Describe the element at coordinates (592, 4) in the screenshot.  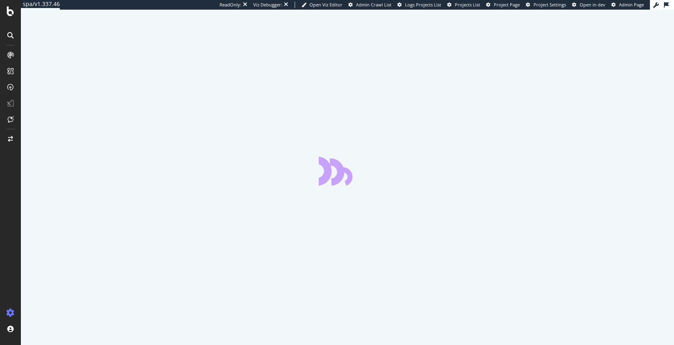
I see `span: Open in dev` at that location.